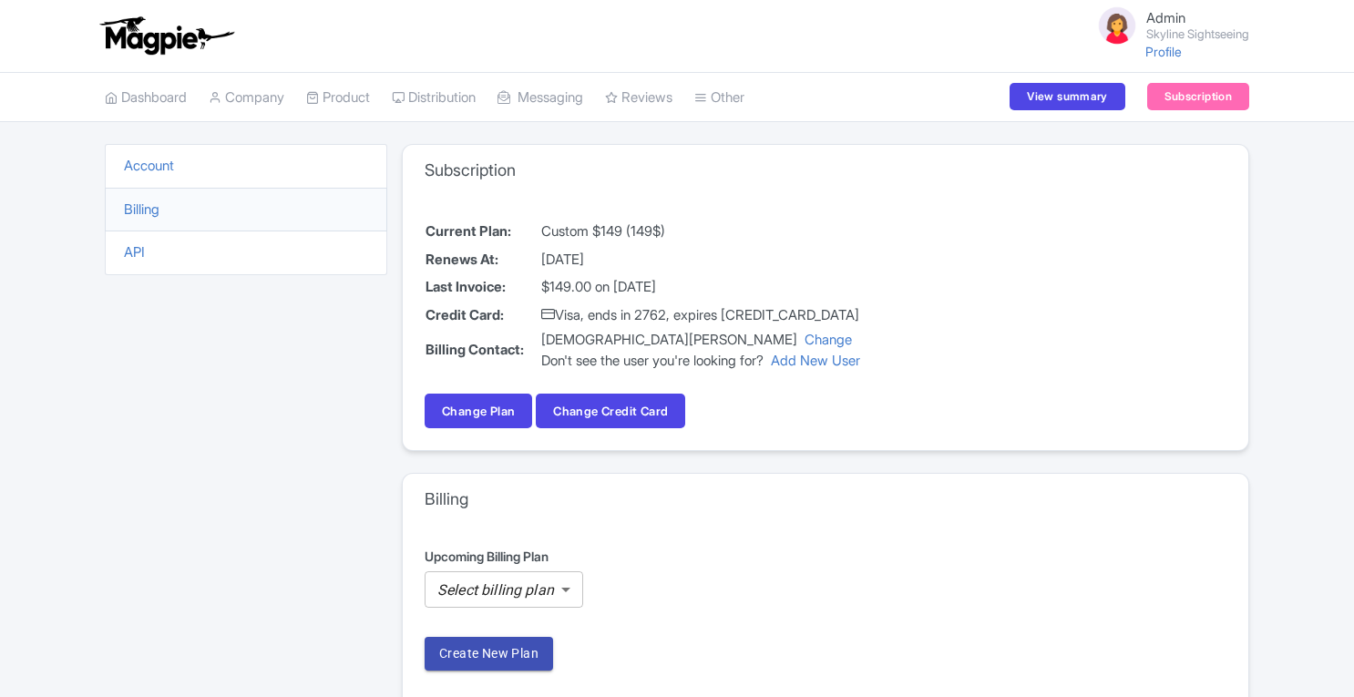 This screenshot has width=1354, height=697. I want to click on a: Add New User, so click(815, 360).